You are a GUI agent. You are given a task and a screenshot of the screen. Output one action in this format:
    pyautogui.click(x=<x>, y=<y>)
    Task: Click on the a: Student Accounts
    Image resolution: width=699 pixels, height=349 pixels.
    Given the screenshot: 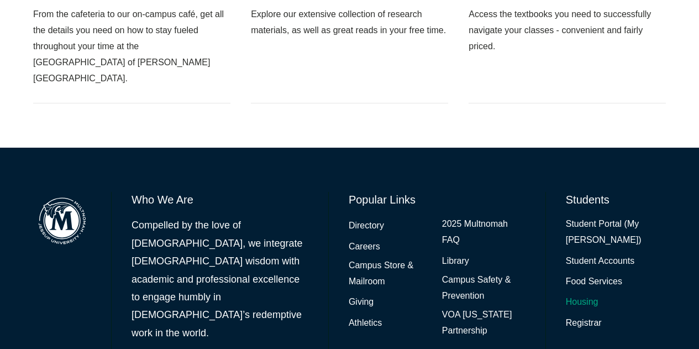 What is the action you would take?
    pyautogui.click(x=600, y=261)
    